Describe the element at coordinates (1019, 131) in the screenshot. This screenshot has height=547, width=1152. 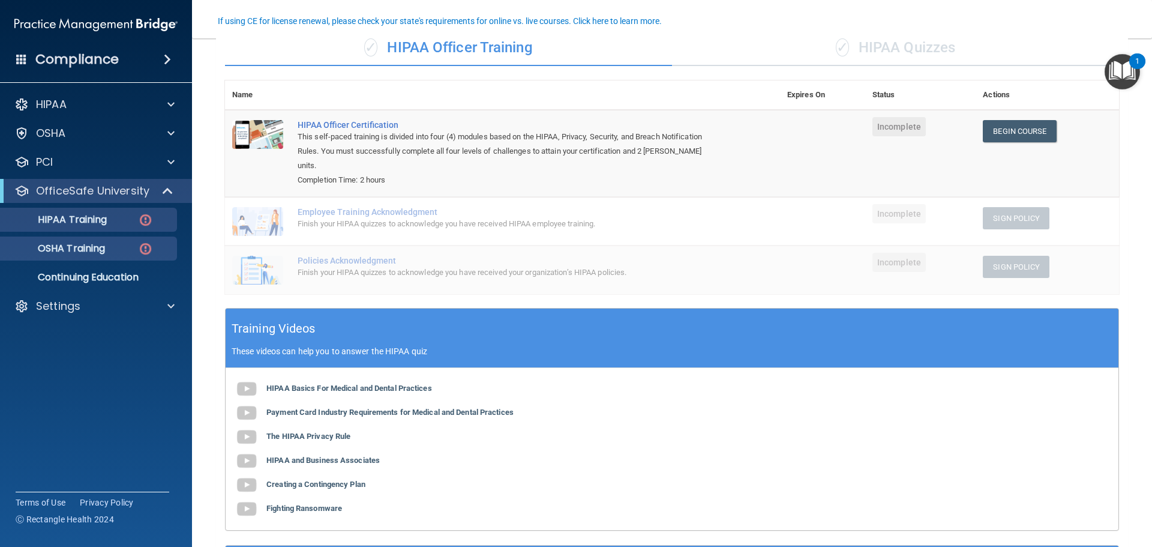
I see `a: Begin Course` at that location.